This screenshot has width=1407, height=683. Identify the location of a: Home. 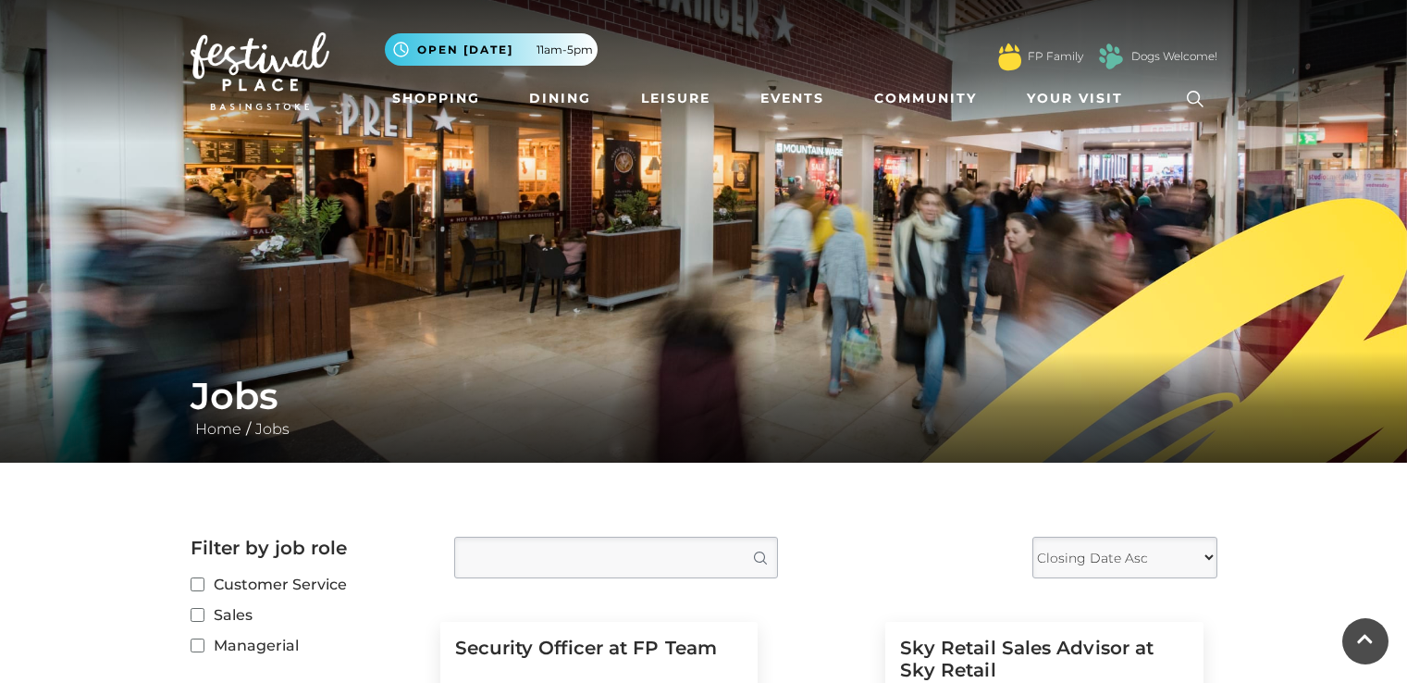
(218, 428).